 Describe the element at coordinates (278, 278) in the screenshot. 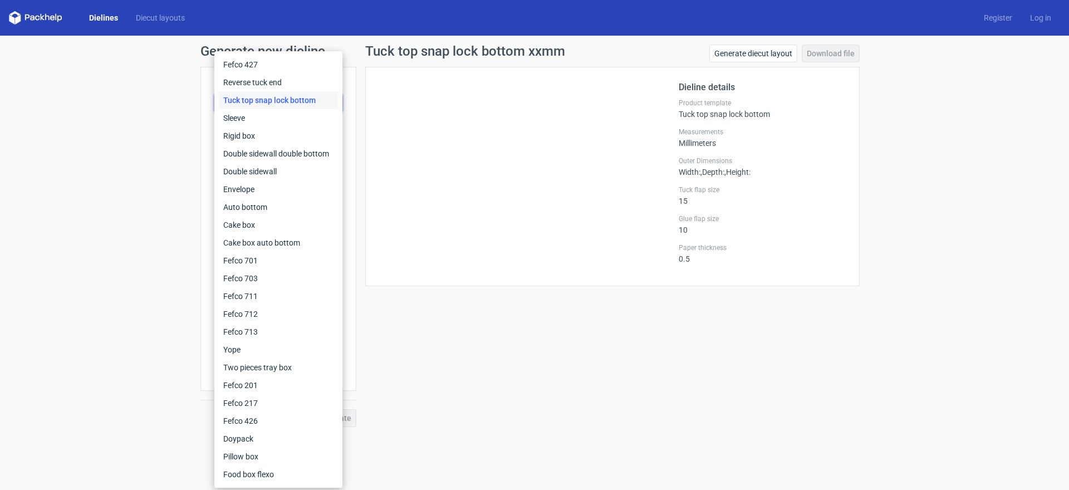

I see `div: Fefco 703` at that location.